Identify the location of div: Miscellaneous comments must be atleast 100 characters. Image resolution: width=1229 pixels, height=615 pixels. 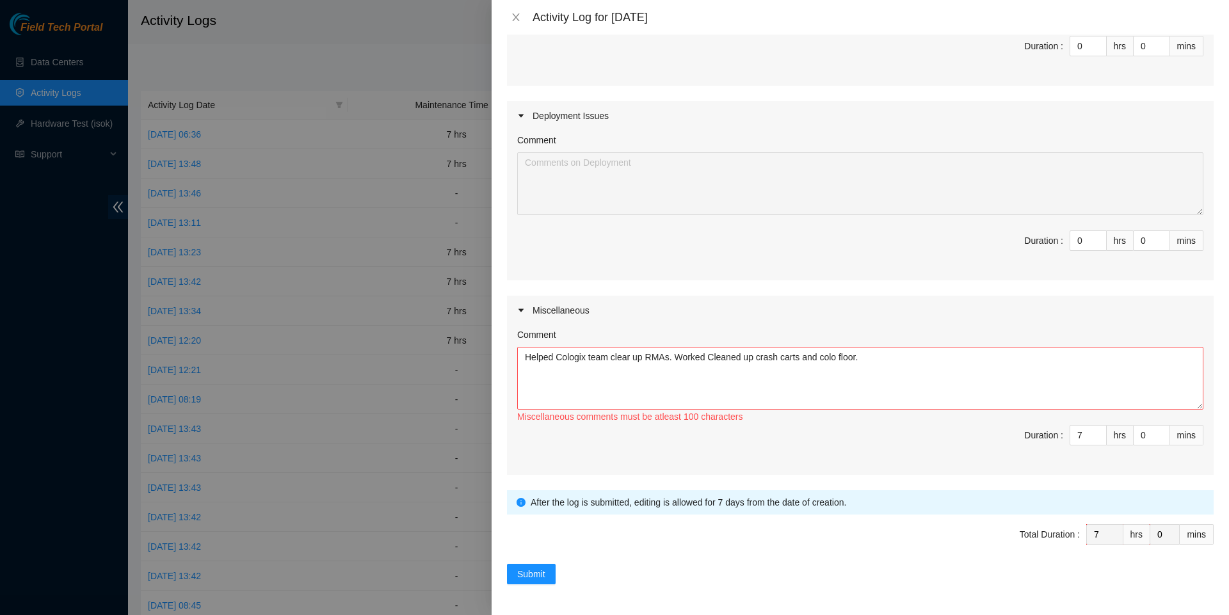
(860, 417).